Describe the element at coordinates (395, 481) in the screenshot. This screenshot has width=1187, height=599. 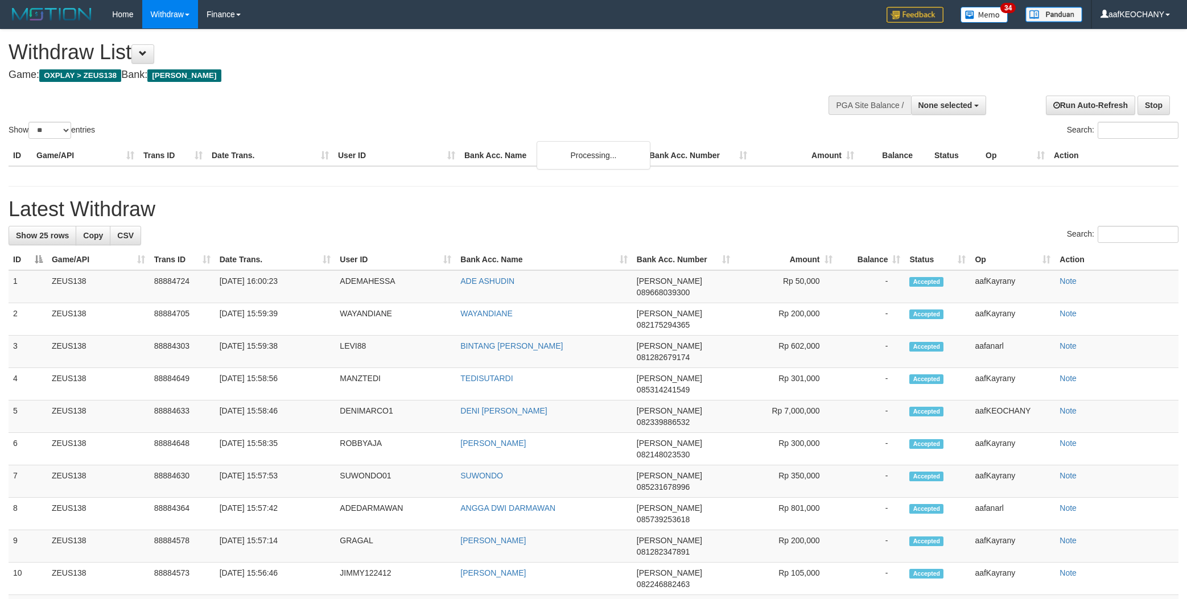
I see `td: SUWONDO01` at that location.